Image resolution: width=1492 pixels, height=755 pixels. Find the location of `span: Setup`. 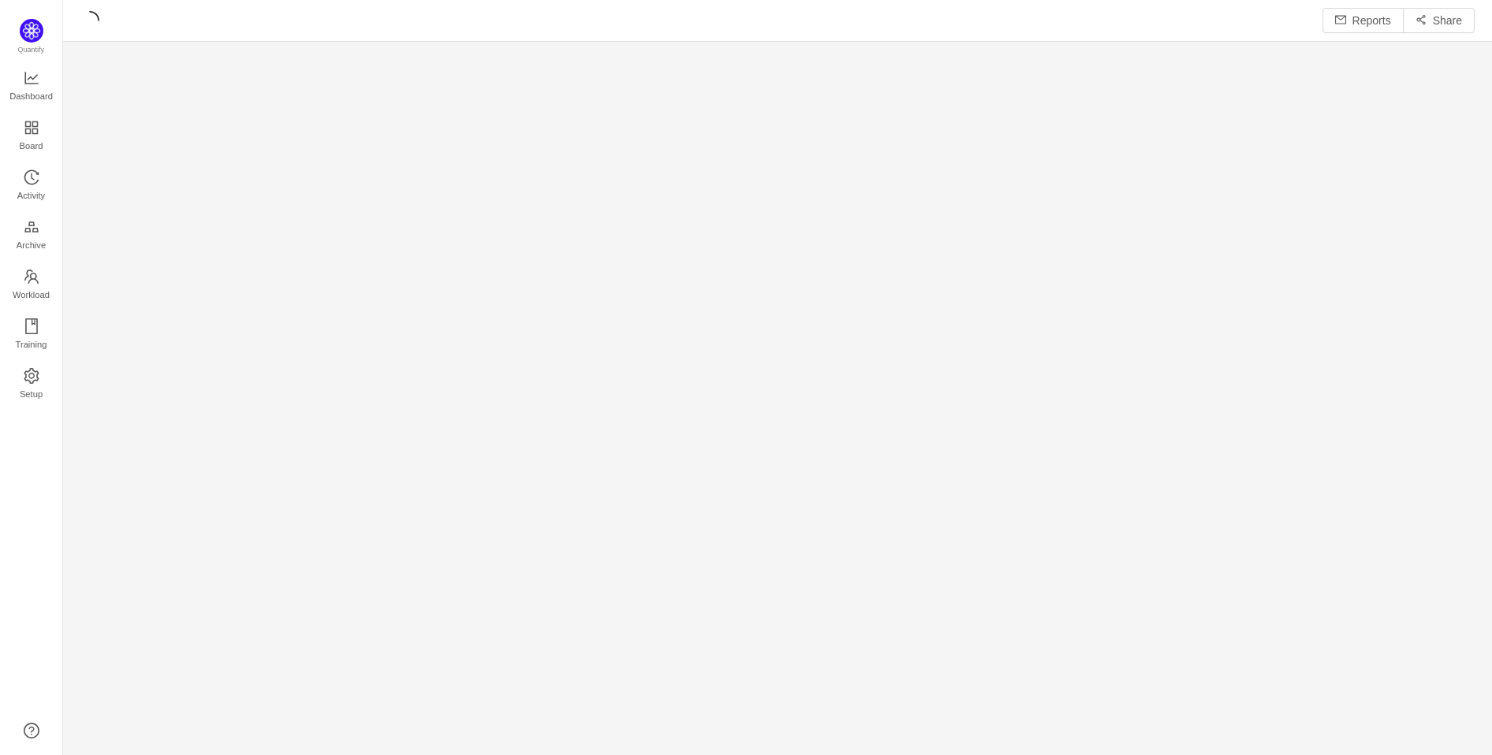

span: Setup is located at coordinates (31, 394).